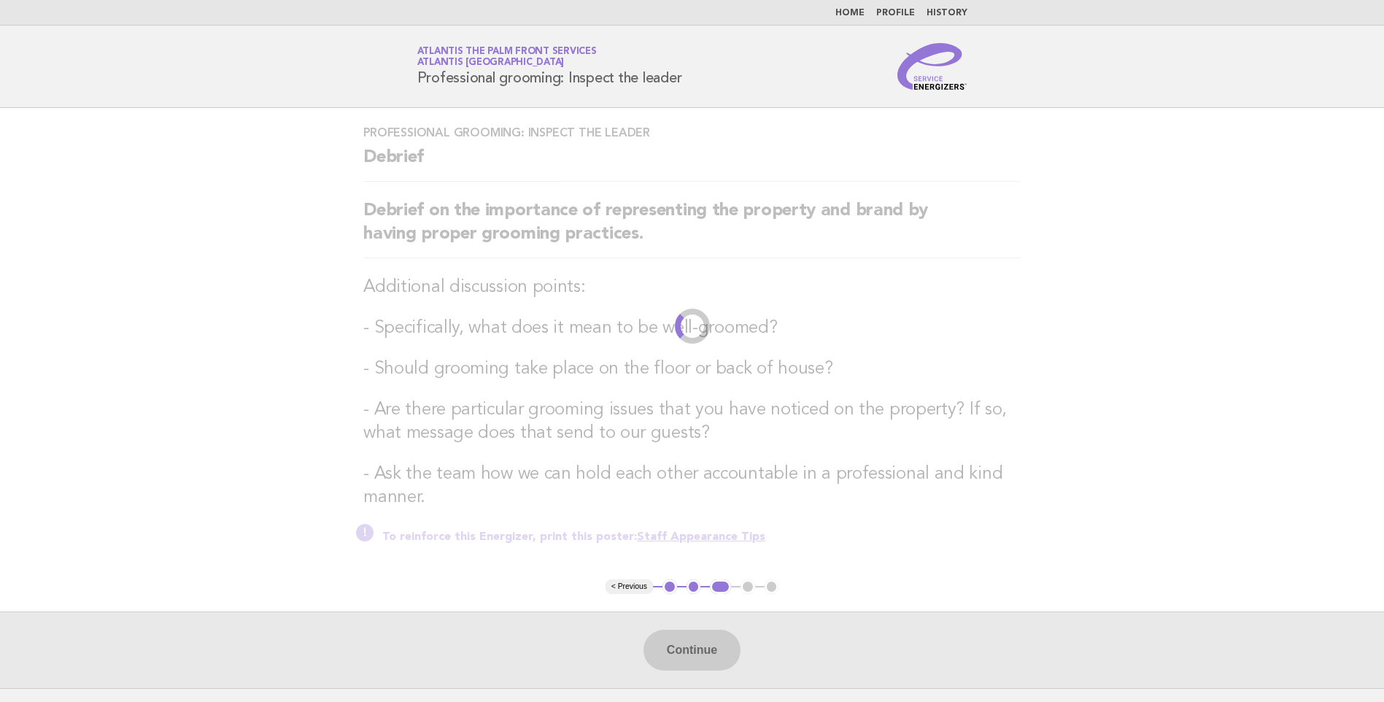  What do you see at coordinates (947, 13) in the screenshot?
I see `a: History` at bounding box center [947, 13].